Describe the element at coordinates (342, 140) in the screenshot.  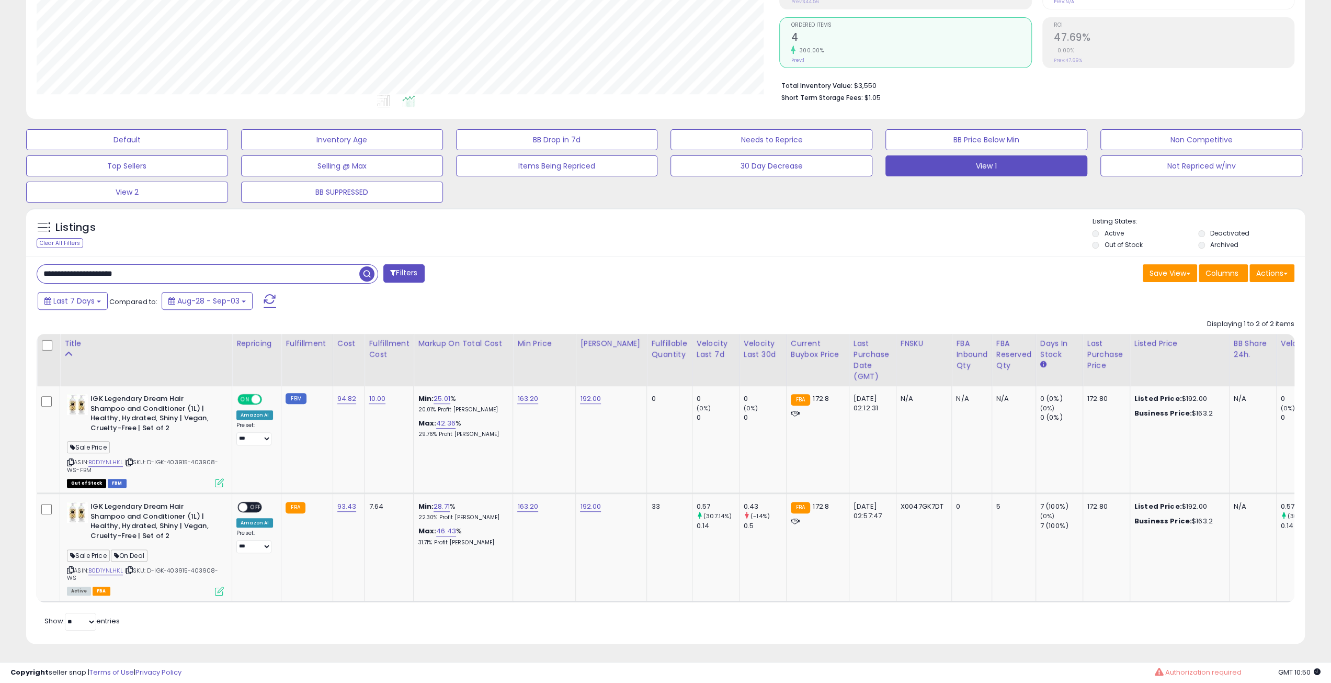
I see `button: Inventory Age` at that location.